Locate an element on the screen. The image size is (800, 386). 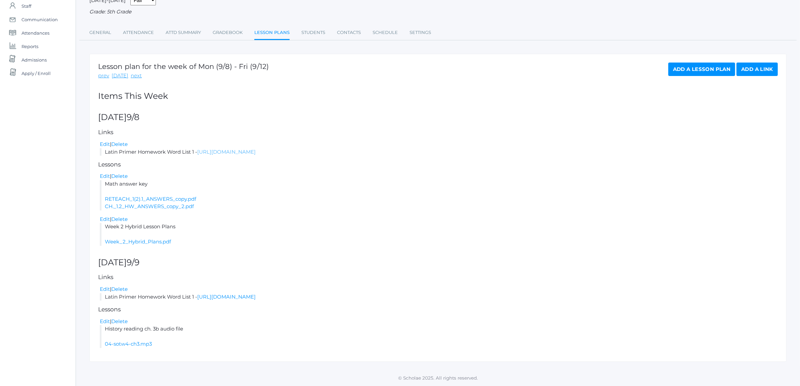
a: next is located at coordinates (136, 76).